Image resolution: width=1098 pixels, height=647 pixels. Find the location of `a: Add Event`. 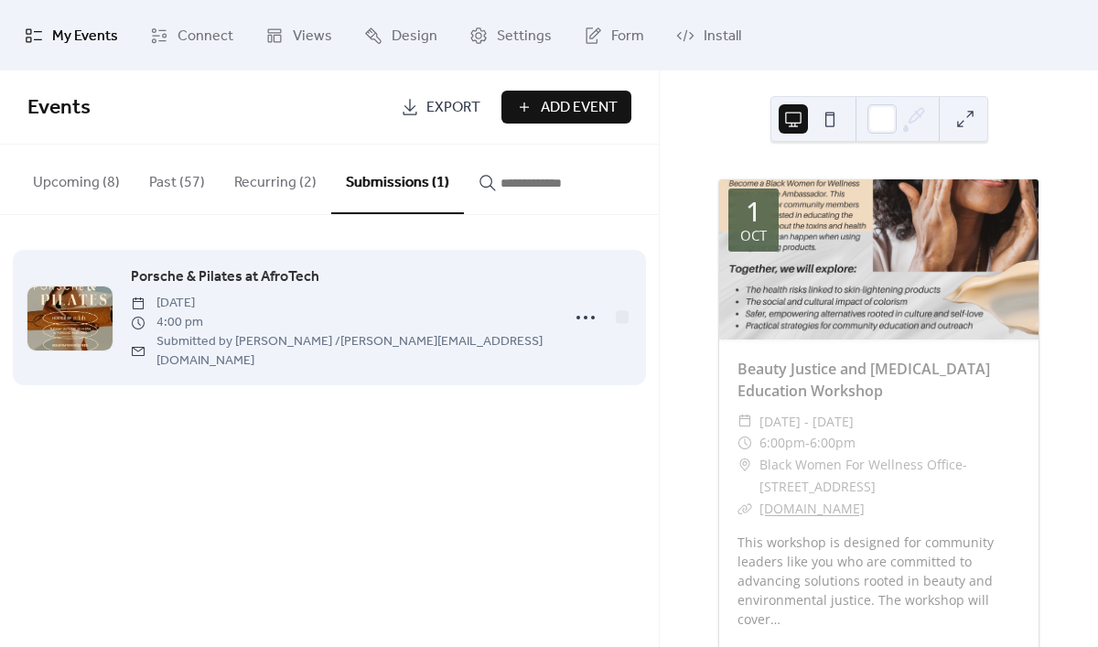

a: Add Event is located at coordinates (566, 107).